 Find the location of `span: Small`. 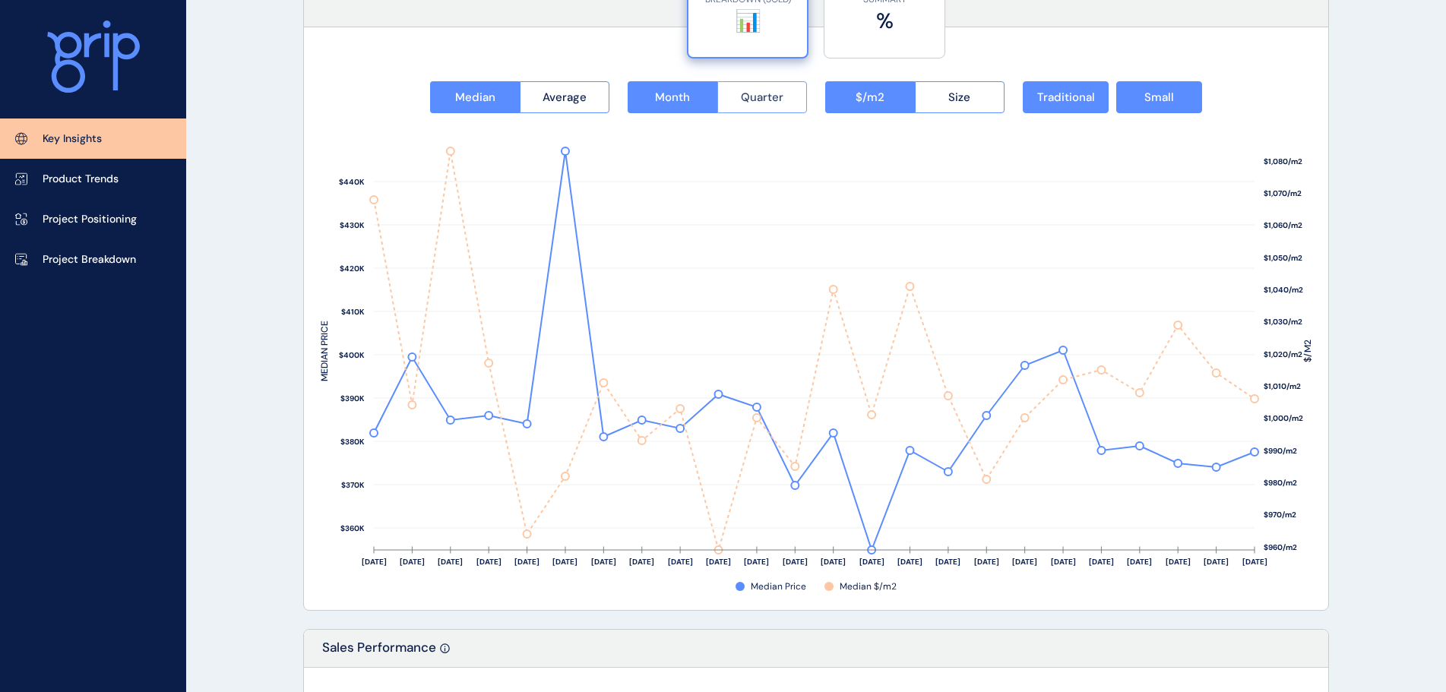

span: Small is located at coordinates (1159, 97).